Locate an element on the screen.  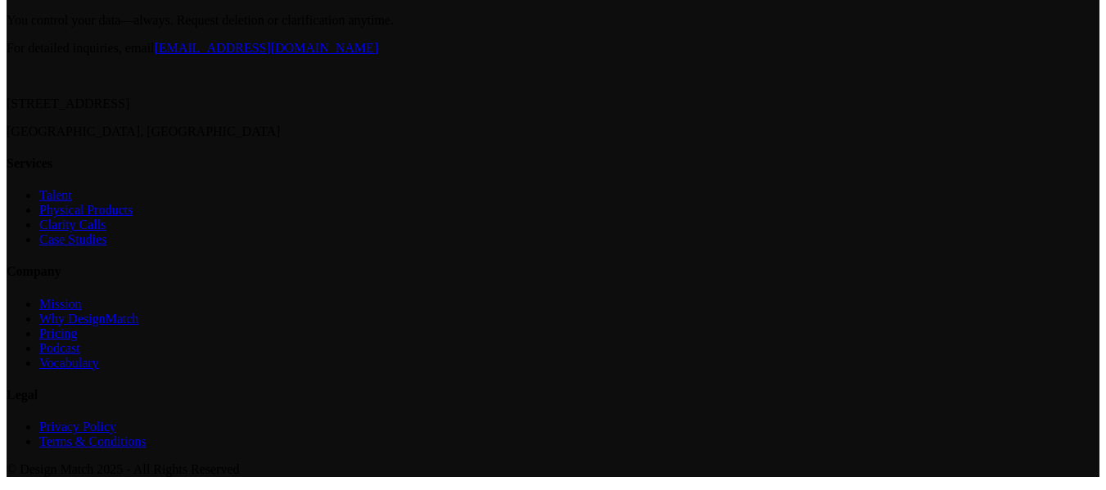
a: Clarity Calls is located at coordinates (72, 224).